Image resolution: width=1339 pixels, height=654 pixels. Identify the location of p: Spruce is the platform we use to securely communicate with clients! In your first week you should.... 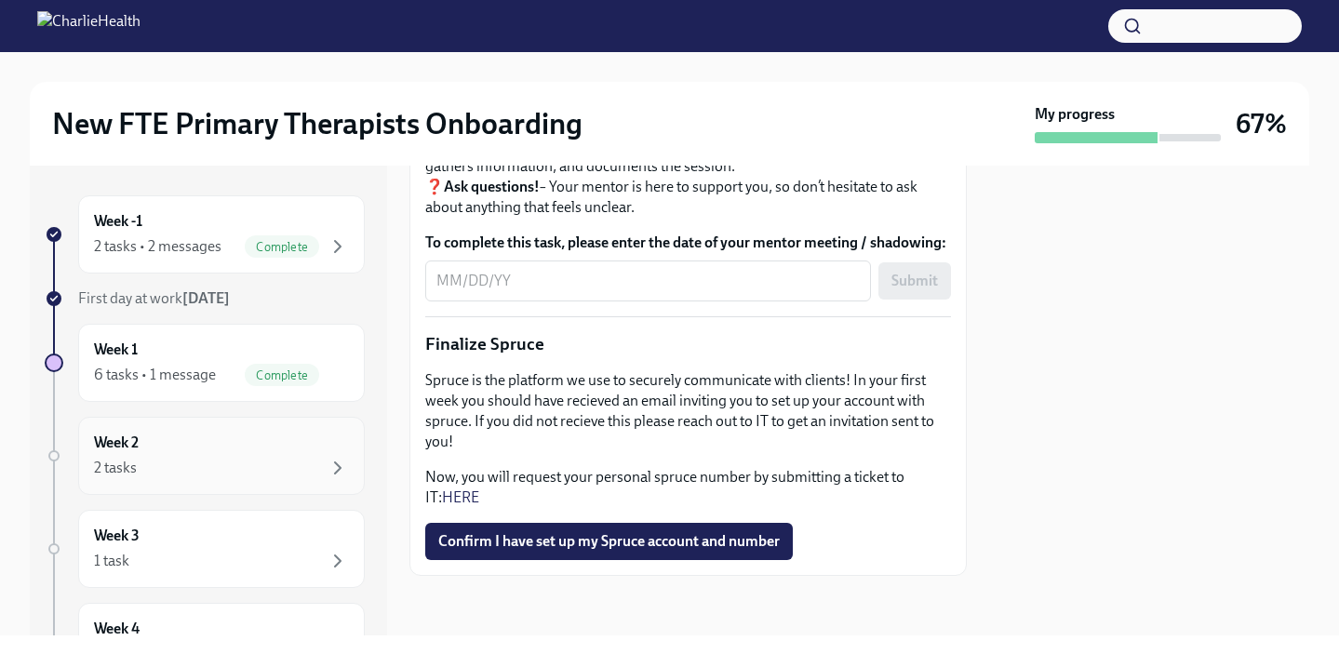
(687, 411).